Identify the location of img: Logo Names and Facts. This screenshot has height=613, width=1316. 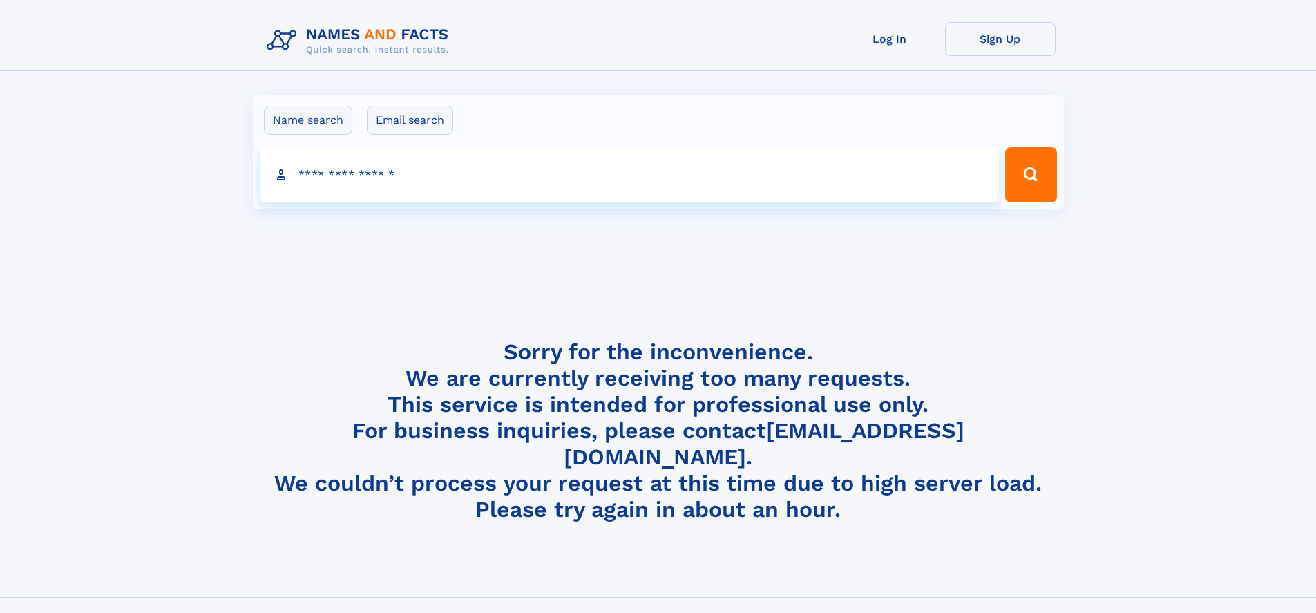
(361, 41).